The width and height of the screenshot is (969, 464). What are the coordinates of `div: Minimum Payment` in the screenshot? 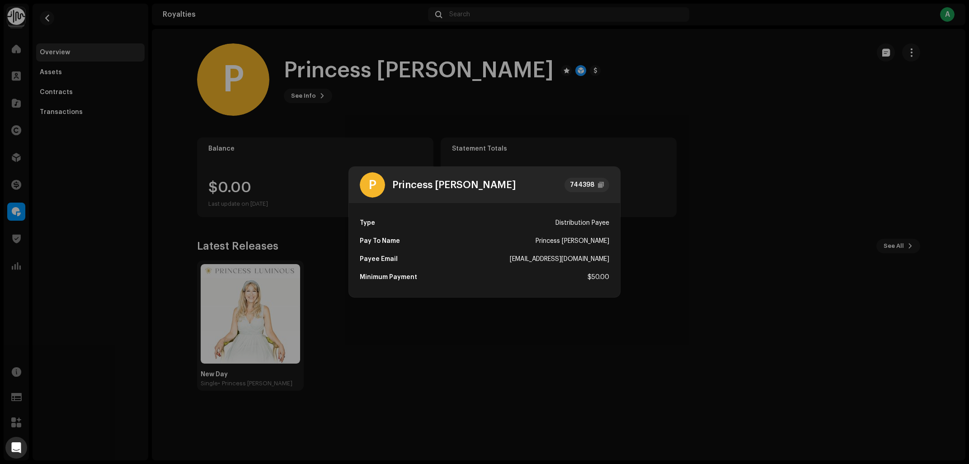 It's located at (388, 277).